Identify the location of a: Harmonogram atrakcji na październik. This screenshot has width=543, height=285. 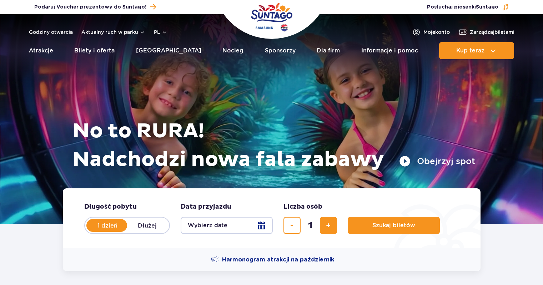
(272, 260).